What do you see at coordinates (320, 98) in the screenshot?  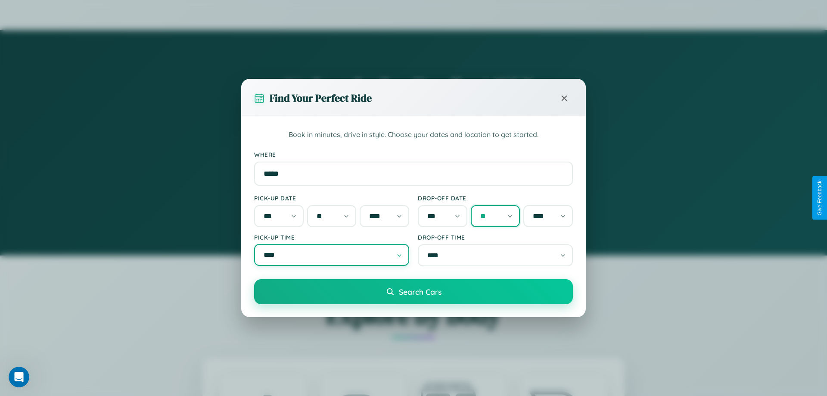 I see `h3: Find Your Perfect Ride` at bounding box center [320, 98].